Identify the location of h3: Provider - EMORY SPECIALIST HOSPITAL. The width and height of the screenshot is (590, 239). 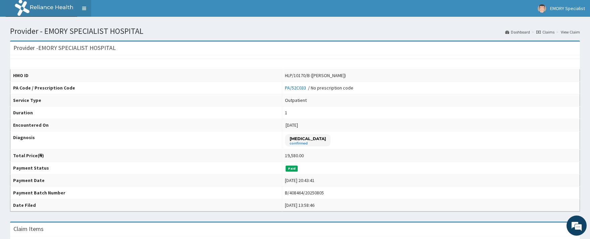
(64, 48).